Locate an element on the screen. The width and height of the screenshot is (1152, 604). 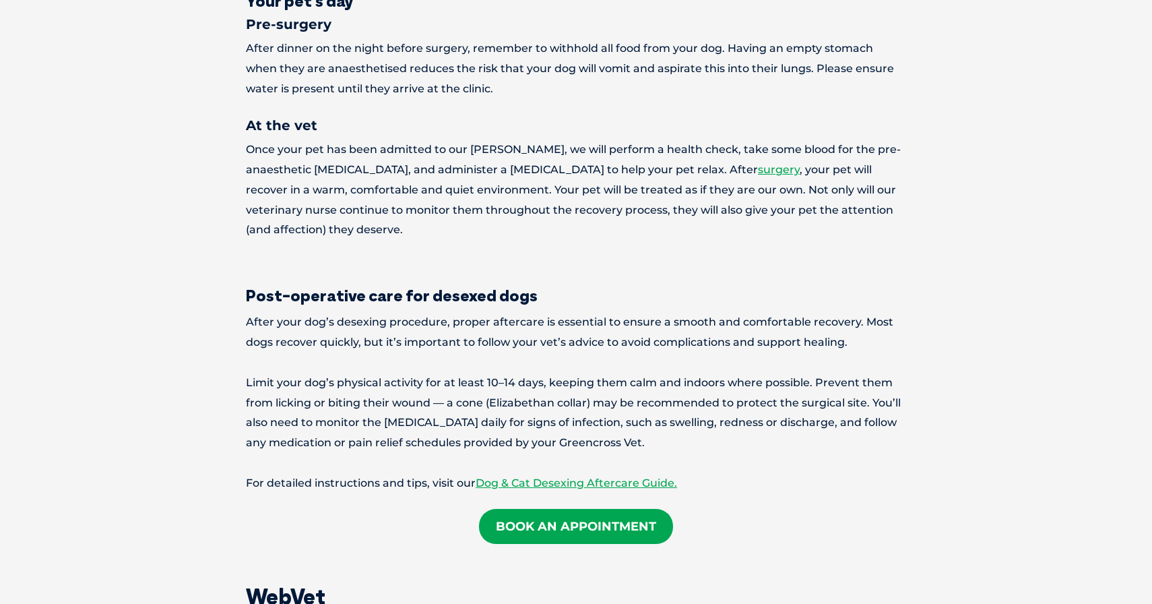
p: After dinner on the night before surgery, remember to withhold all food from your dog. Having an ... is located at coordinates (576, 68).